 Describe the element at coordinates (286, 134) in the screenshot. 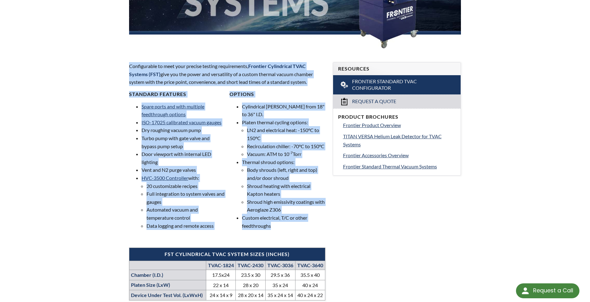

I see `li: LN2 and electrical heat: -150°C to 150°C` at that location.